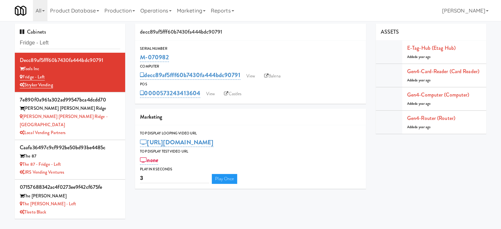  I want to click on a: none, so click(149, 160).